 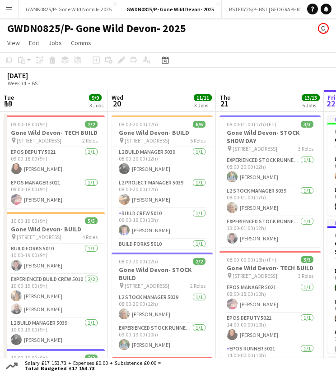 I want to click on span: Week 34, so click(x=17, y=83).